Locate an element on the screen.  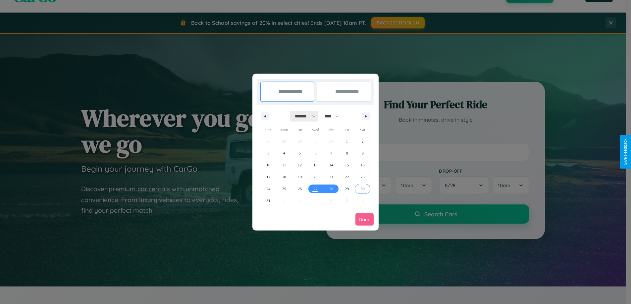
span: 25 is located at coordinates (284, 189).